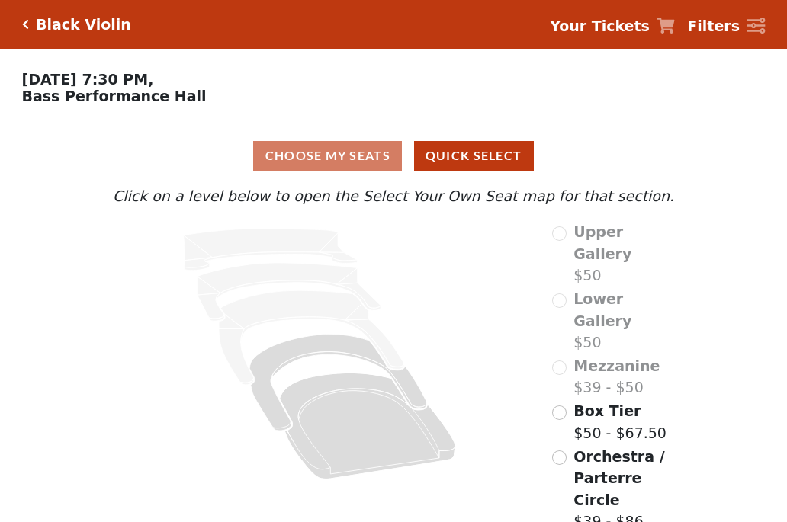 The image size is (787, 522). What do you see at coordinates (726, 26) in the screenshot?
I see `a: Filters` at bounding box center [726, 26].